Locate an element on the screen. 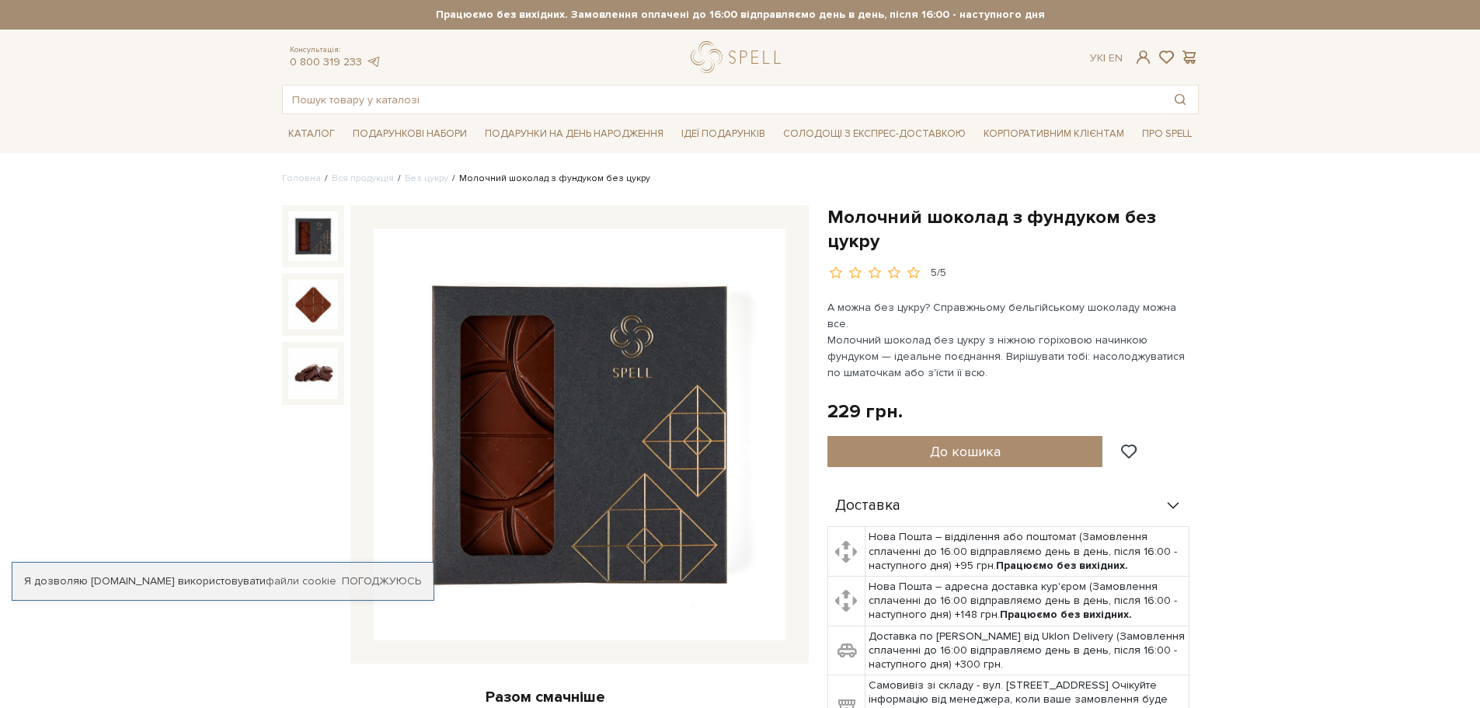 This screenshot has height=708, width=1480. span: А можна без цукру? Справжньому бельгійському шоколаду можна все. is located at coordinates (1003, 315).